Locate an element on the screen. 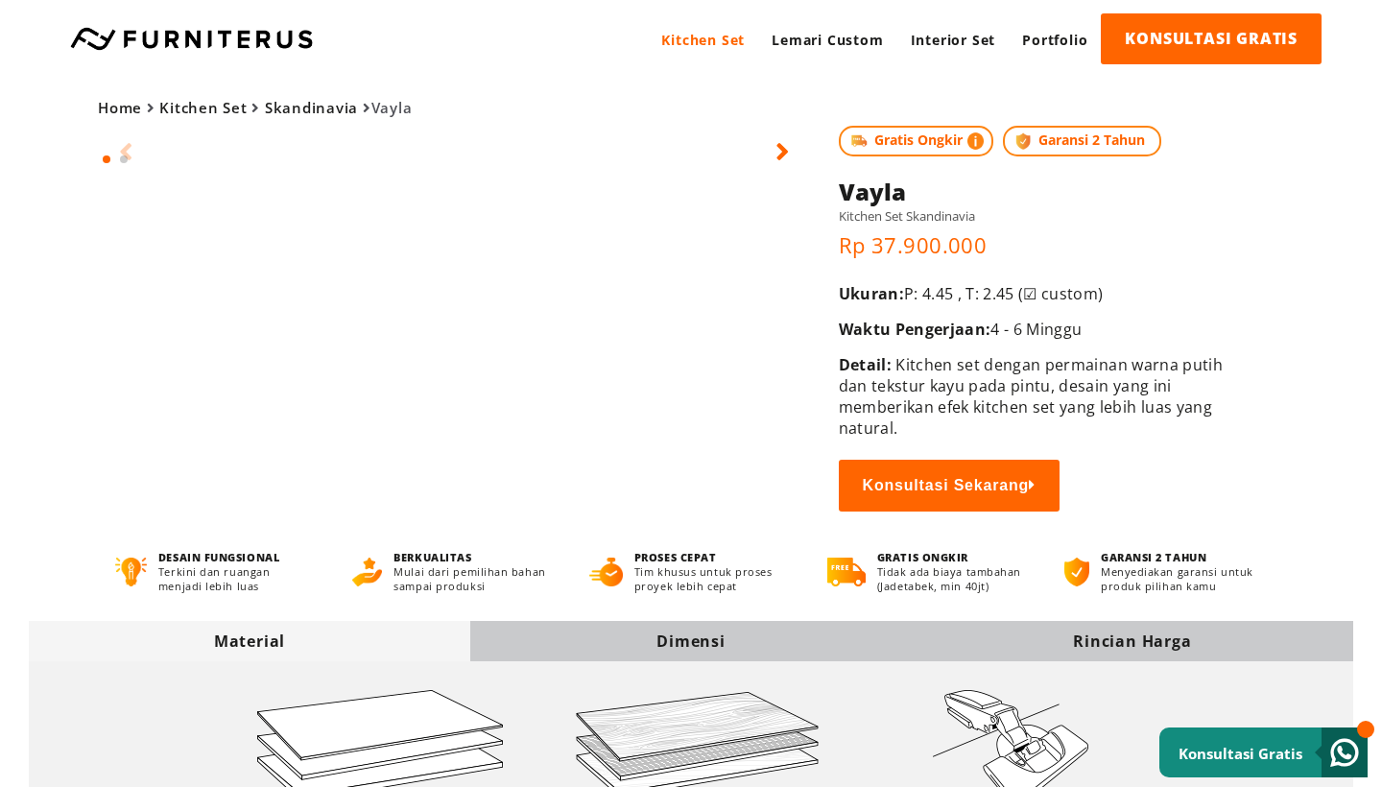  span: Ukuran: is located at coordinates (872, 294).